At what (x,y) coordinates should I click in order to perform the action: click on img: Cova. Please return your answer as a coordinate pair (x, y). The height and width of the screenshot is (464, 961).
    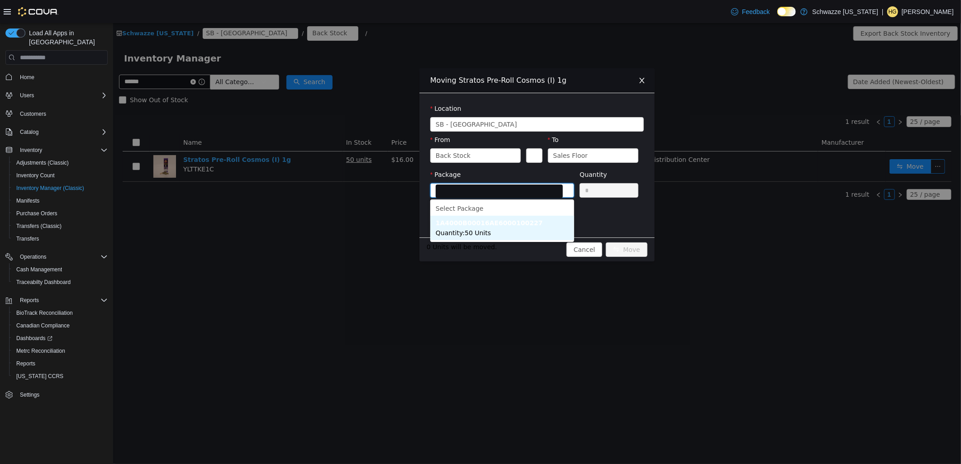
    Looking at the image, I should click on (38, 12).